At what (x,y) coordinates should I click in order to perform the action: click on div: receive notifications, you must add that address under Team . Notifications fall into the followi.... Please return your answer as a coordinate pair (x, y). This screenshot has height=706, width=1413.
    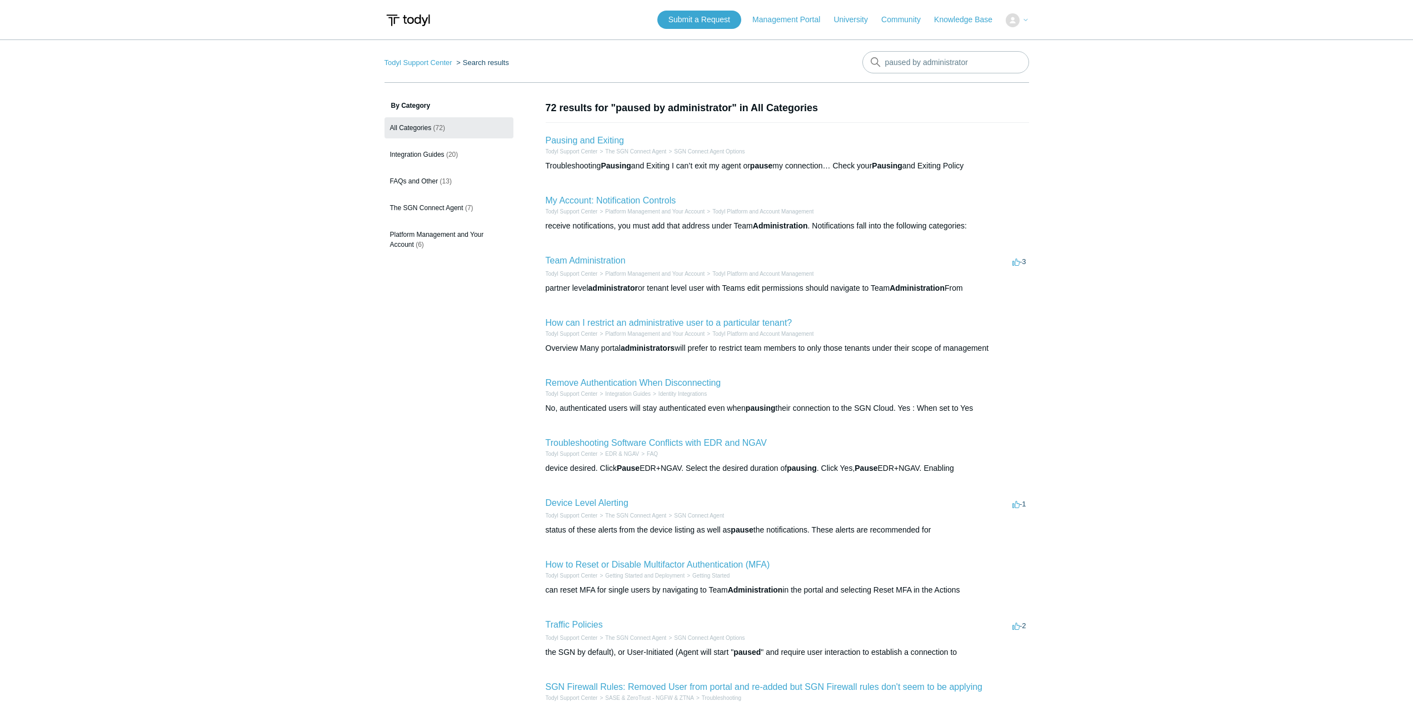
    Looking at the image, I should click on (788, 226).